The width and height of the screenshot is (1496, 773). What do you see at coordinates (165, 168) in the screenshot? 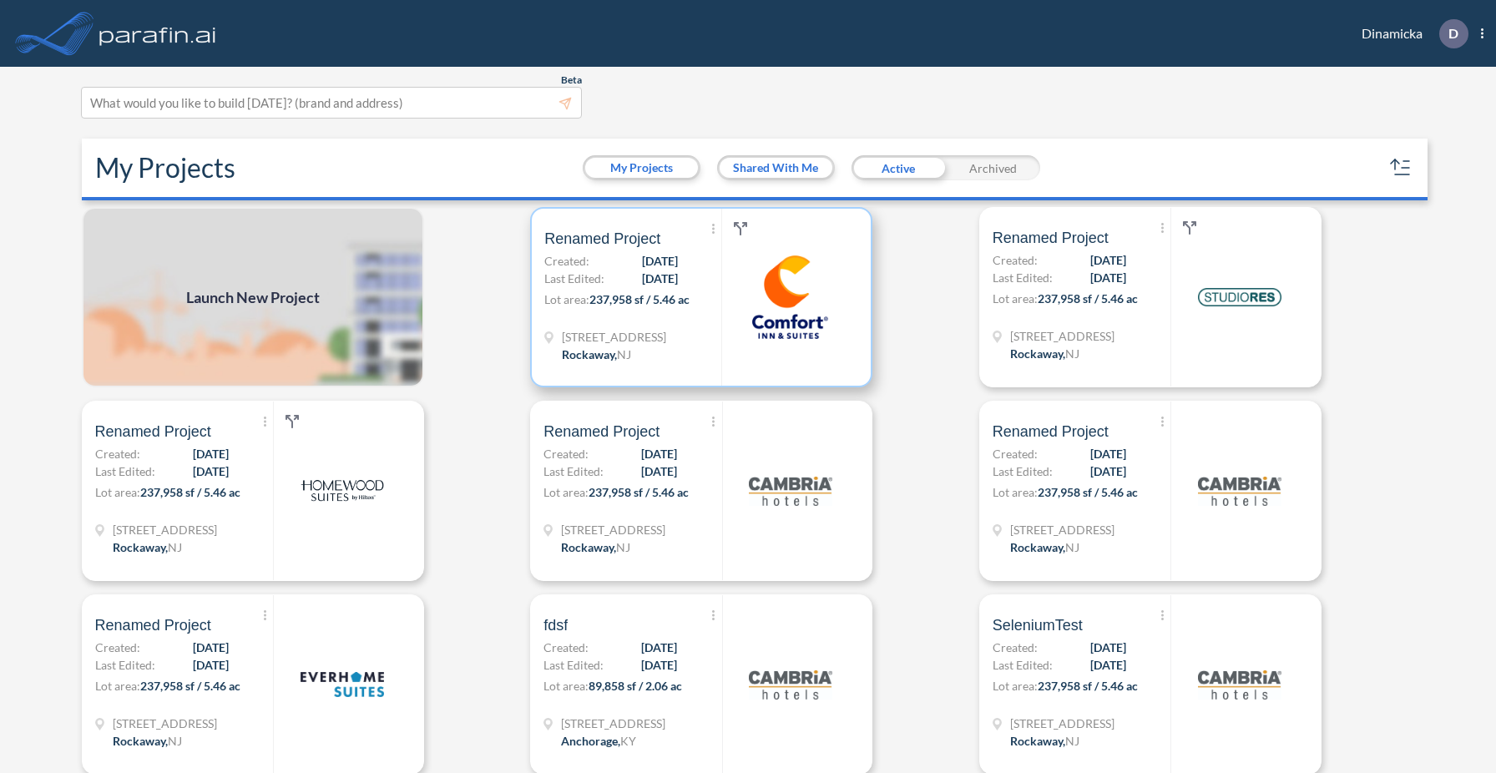
I see `h2: My Projects` at bounding box center [165, 168].